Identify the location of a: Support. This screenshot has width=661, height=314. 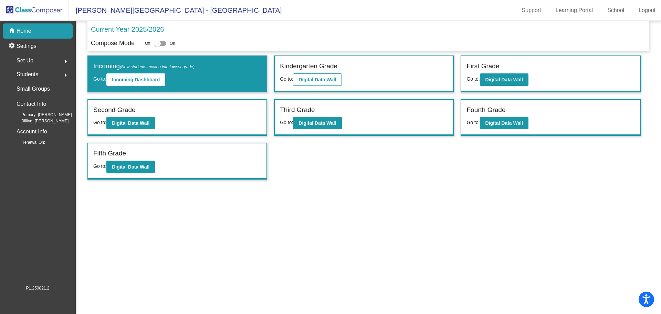
(532, 10).